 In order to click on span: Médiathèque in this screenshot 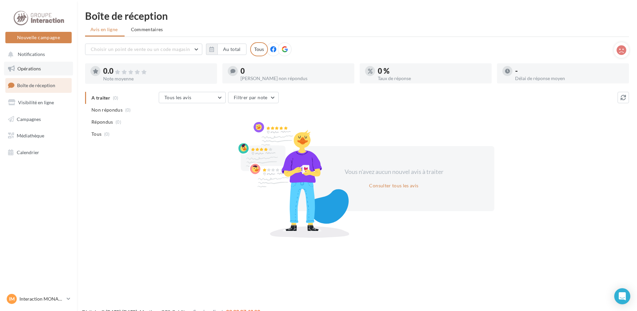, I will do `click(30, 135)`.